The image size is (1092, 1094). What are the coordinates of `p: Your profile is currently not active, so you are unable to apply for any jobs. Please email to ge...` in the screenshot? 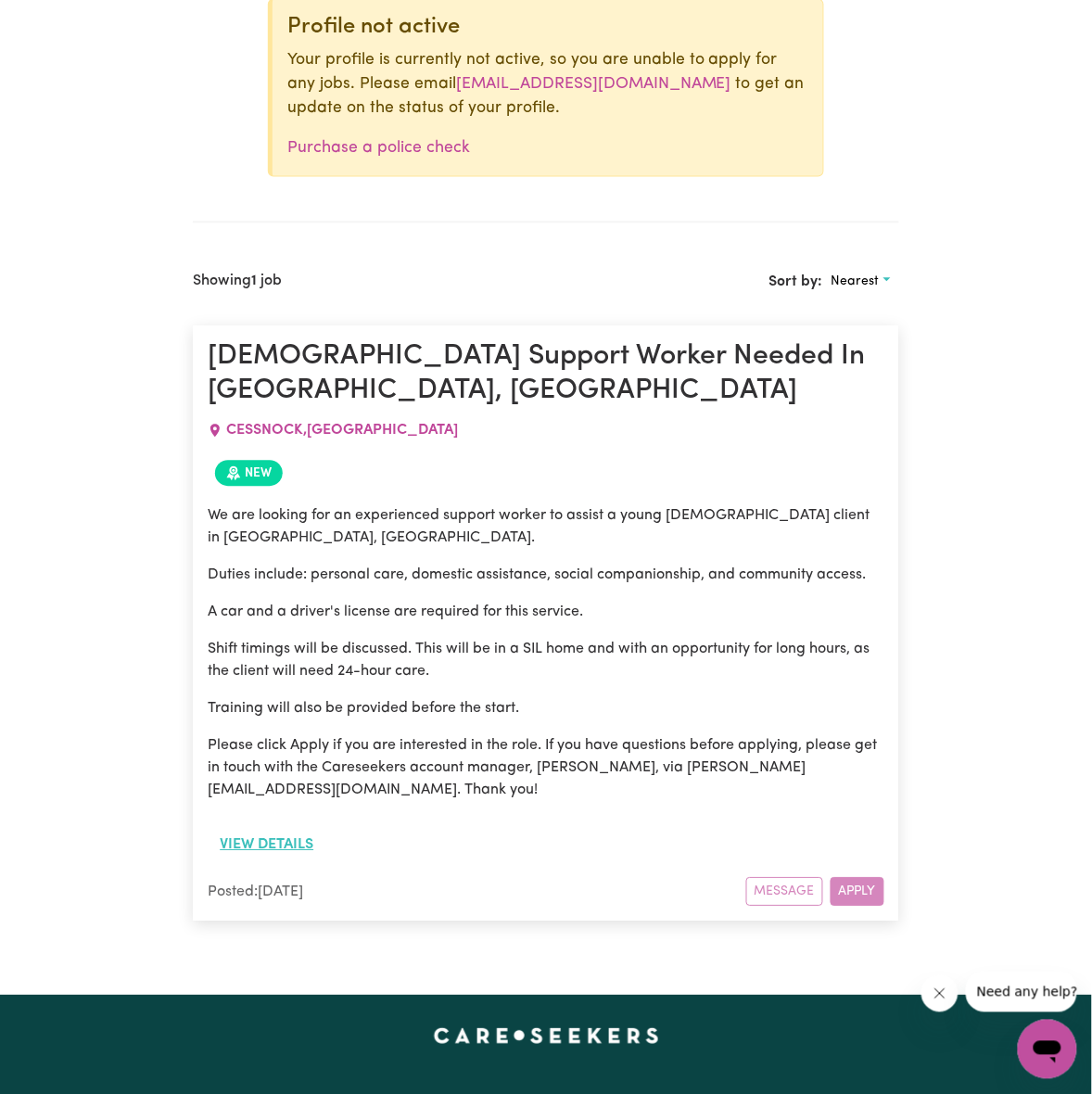 It's located at (548, 85).